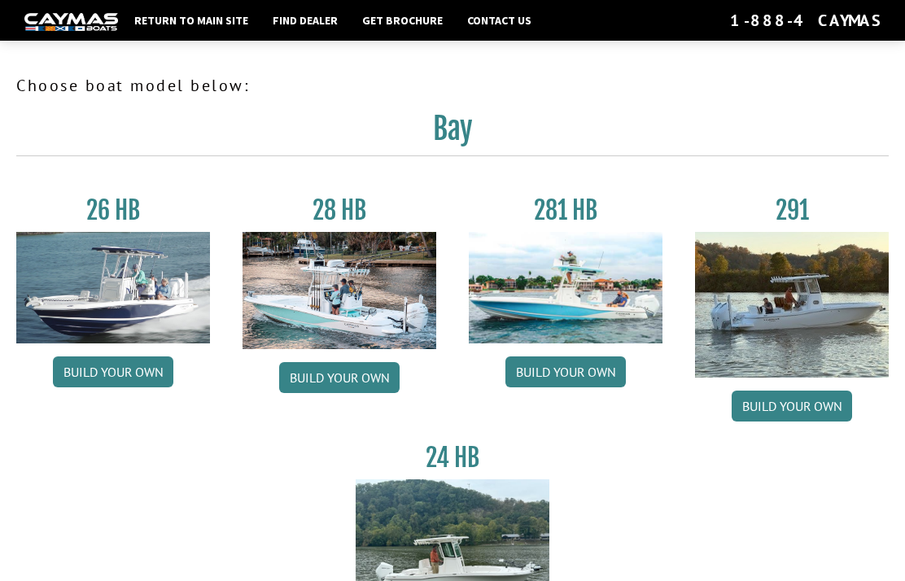 Image resolution: width=905 pixels, height=581 pixels. What do you see at coordinates (792, 304) in the screenshot?
I see `img: 291_Thumbnail.jpg` at bounding box center [792, 304].